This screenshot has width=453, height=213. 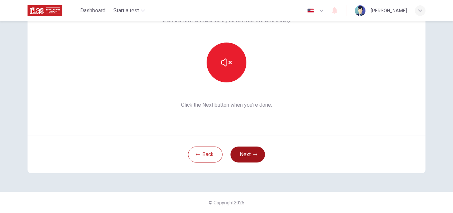 What do you see at coordinates (311, 11) in the screenshot?
I see `img: en` at bounding box center [311, 11].